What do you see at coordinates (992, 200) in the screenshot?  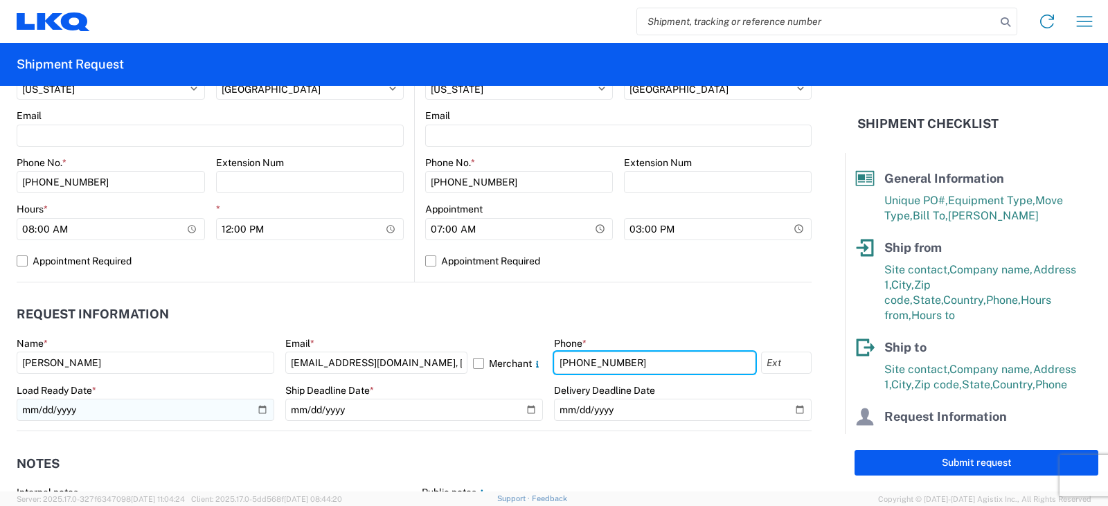 I see `span: Equipment Type,` at bounding box center [992, 200].